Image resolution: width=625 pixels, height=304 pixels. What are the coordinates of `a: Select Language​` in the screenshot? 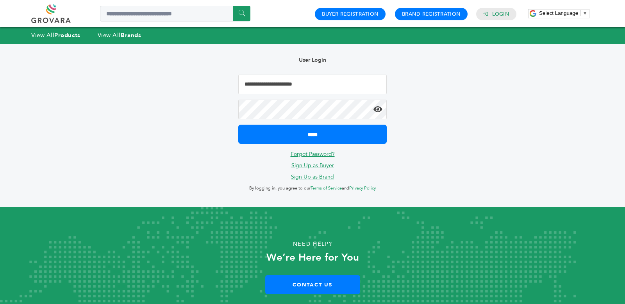 It's located at (564, 13).